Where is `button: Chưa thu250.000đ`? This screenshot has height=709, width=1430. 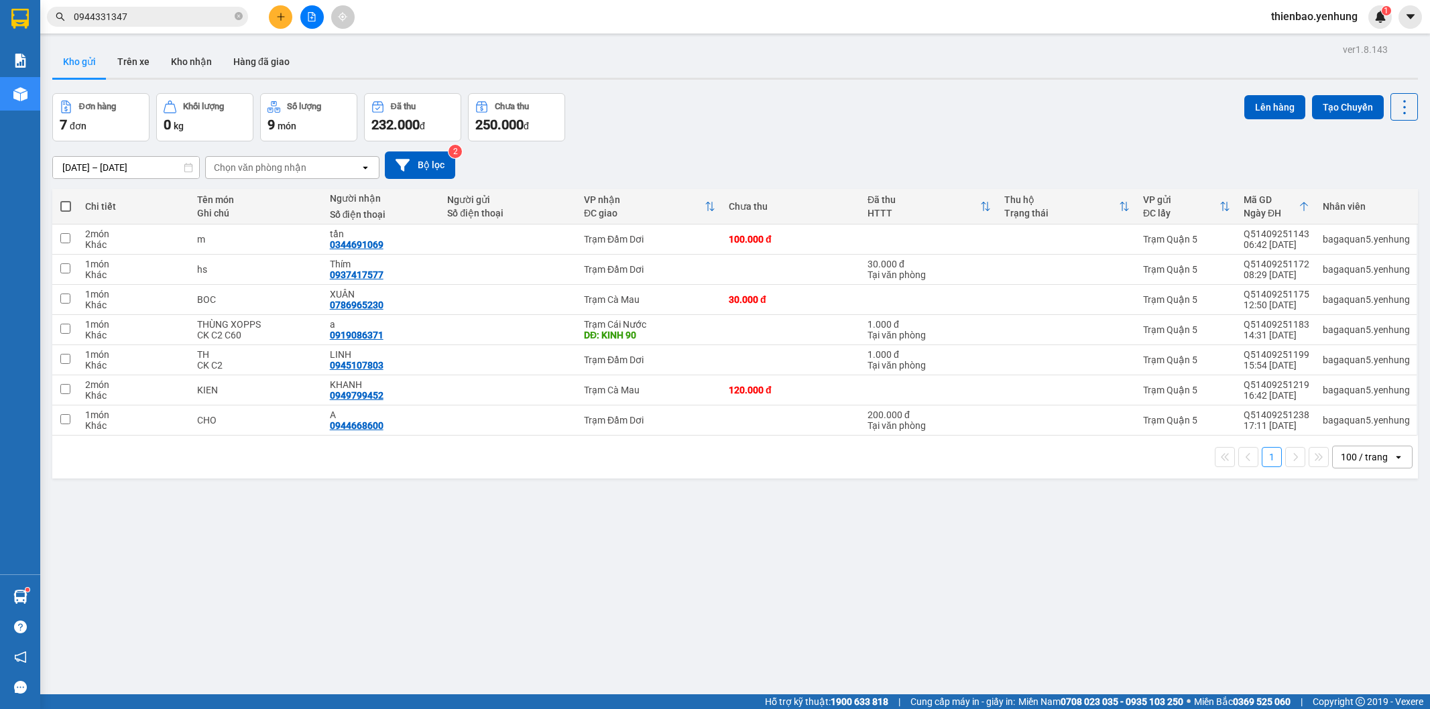 button: Chưa thu250.000đ is located at coordinates (516, 117).